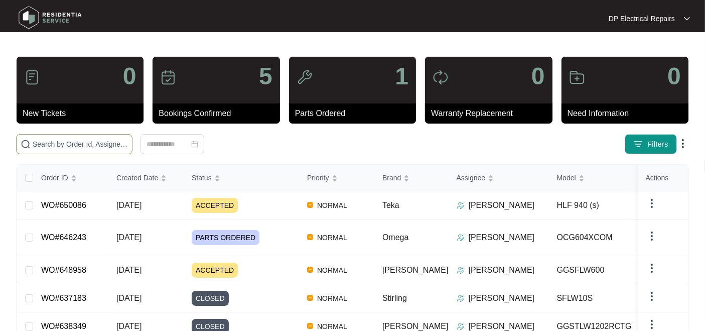 This screenshot has width=705, height=331. What do you see at coordinates (64, 326) in the screenshot?
I see `a: WO#638349` at bounding box center [64, 326].